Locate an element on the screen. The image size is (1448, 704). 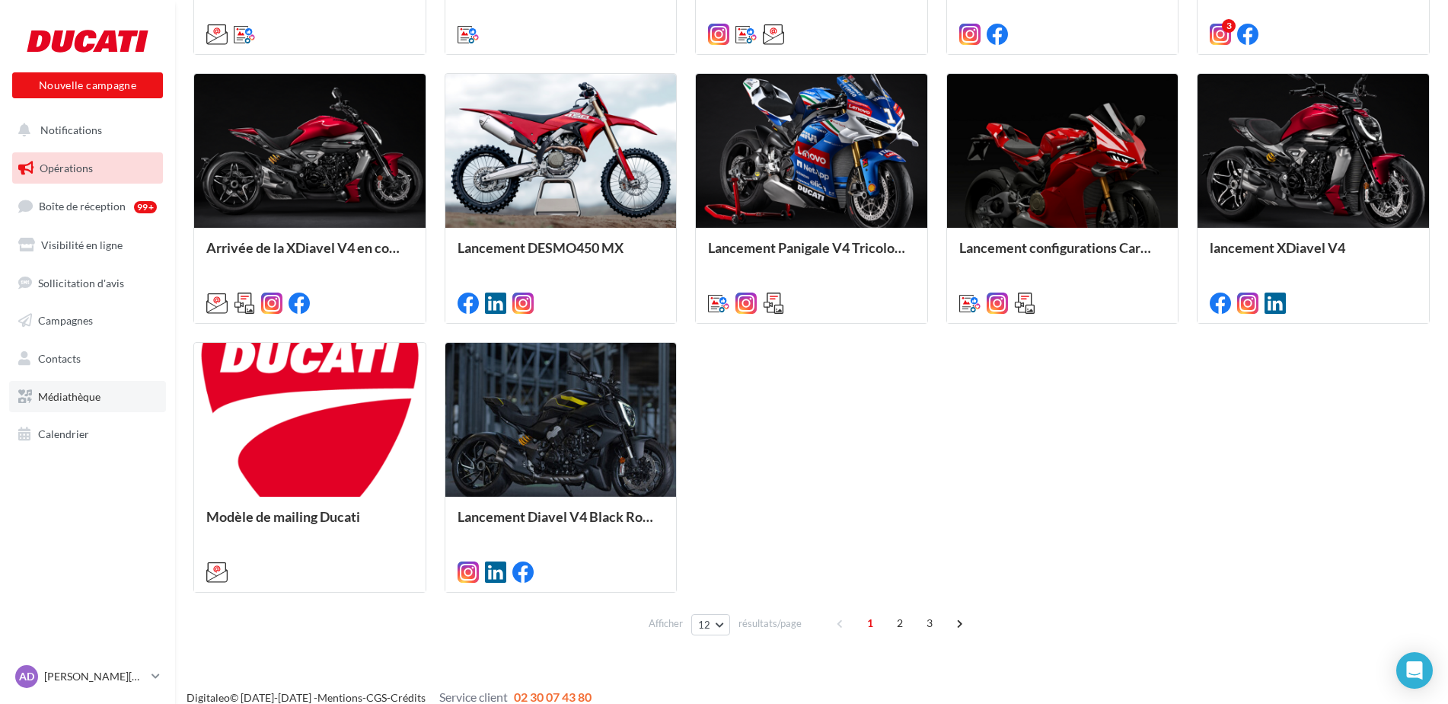
button: Notifications is located at coordinates (85, 130).